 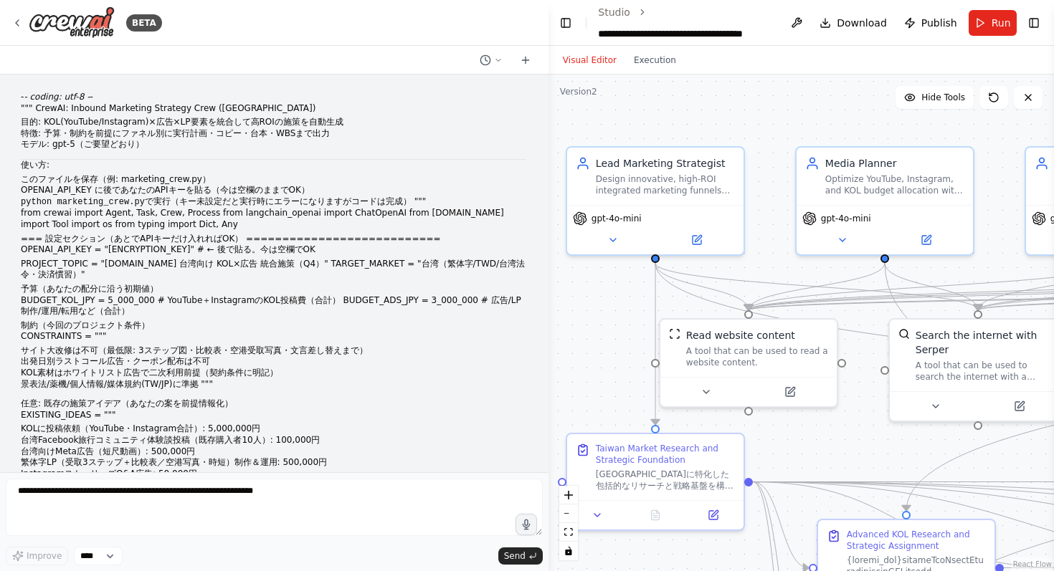 I want to click on span: Send, so click(x=515, y=556).